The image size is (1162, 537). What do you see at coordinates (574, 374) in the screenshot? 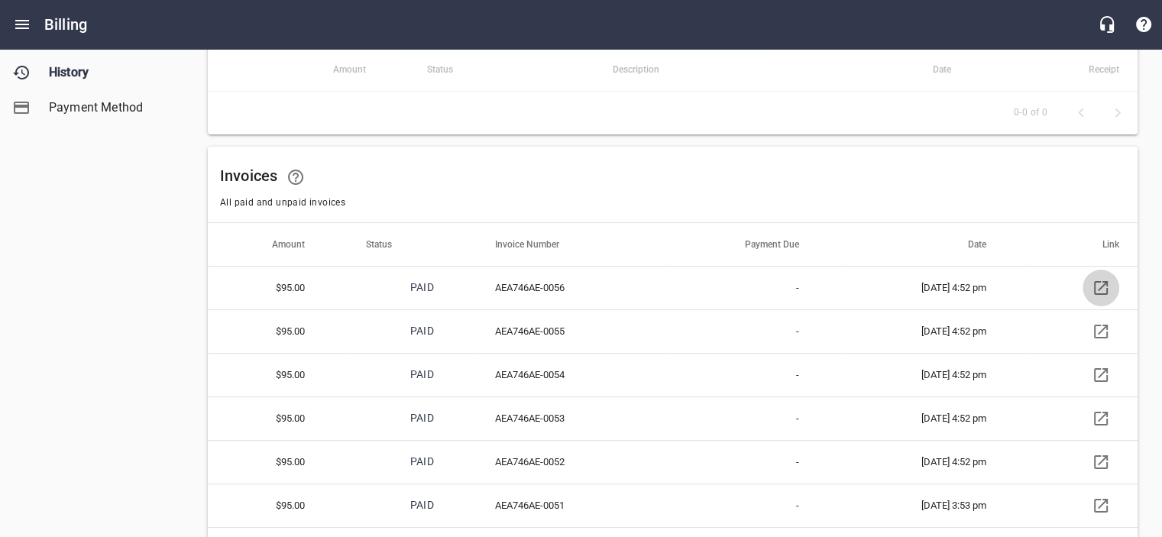
I see `td: AEA746AE-0054` at bounding box center [574, 374].